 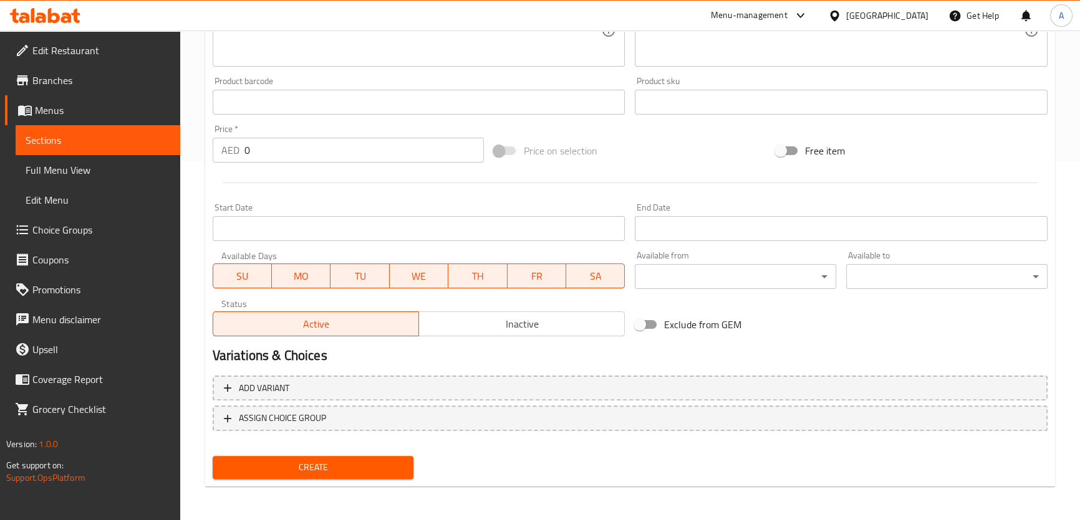 I want to click on button: FR, so click(x=537, y=276).